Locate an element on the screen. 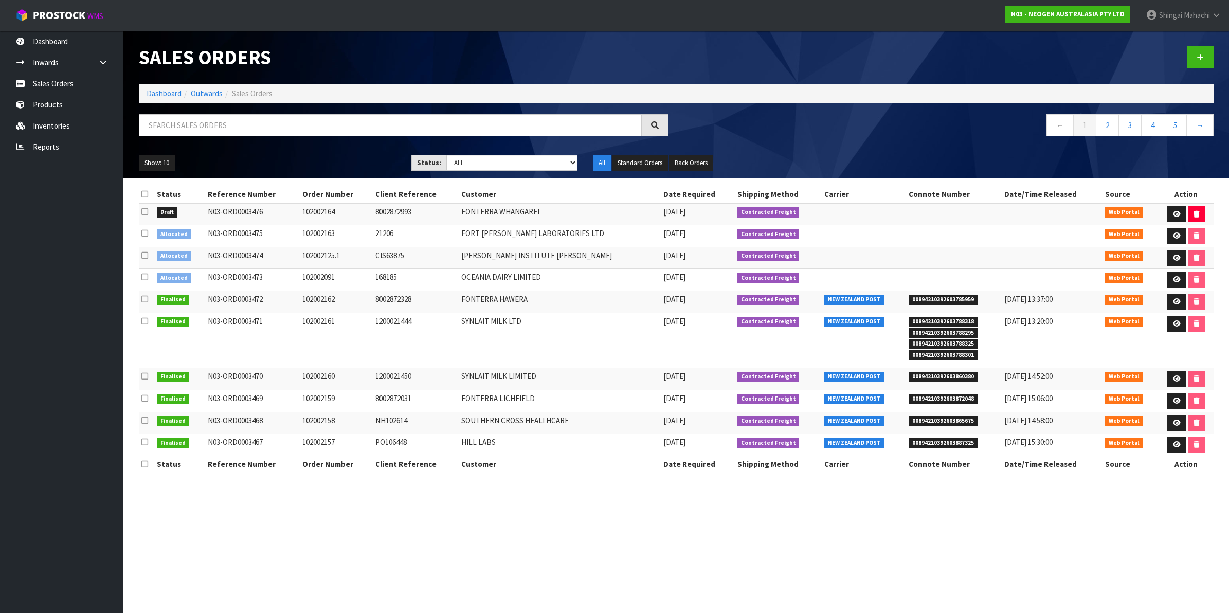 The image size is (1229, 613). td: NH102614 is located at coordinates (416, 423).